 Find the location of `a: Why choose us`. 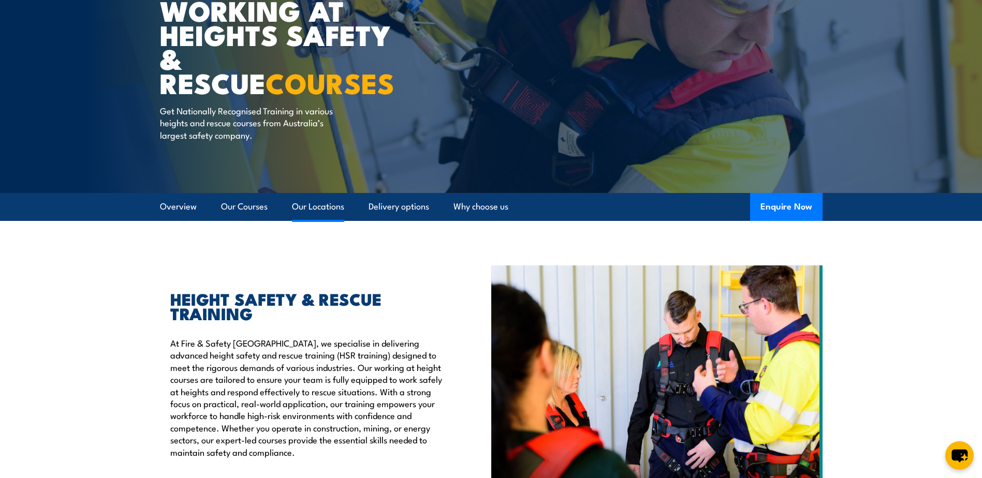

a: Why choose us is located at coordinates (481, 207).